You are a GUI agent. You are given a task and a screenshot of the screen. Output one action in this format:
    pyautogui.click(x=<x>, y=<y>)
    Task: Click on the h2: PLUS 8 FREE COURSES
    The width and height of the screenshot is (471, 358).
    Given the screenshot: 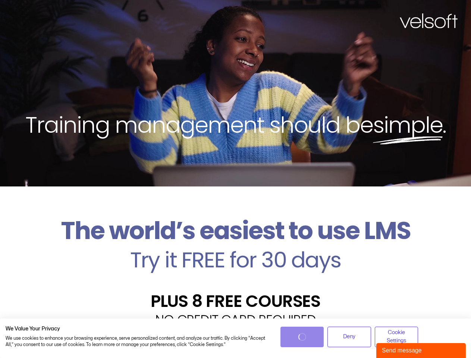 What is the action you would take?
    pyautogui.click(x=235, y=301)
    